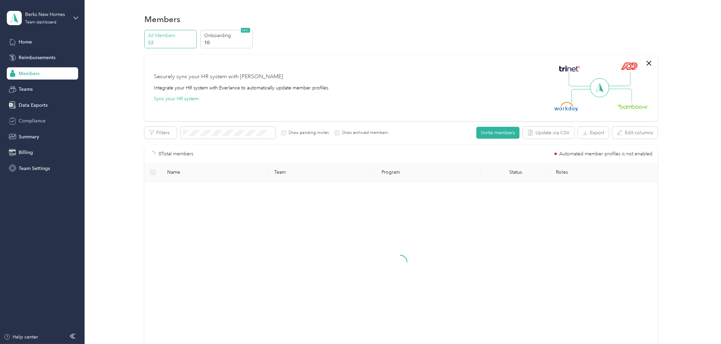 This screenshot has width=721, height=344. Describe the element at coordinates (635, 132) in the screenshot. I see `button: Edit columns` at that location.